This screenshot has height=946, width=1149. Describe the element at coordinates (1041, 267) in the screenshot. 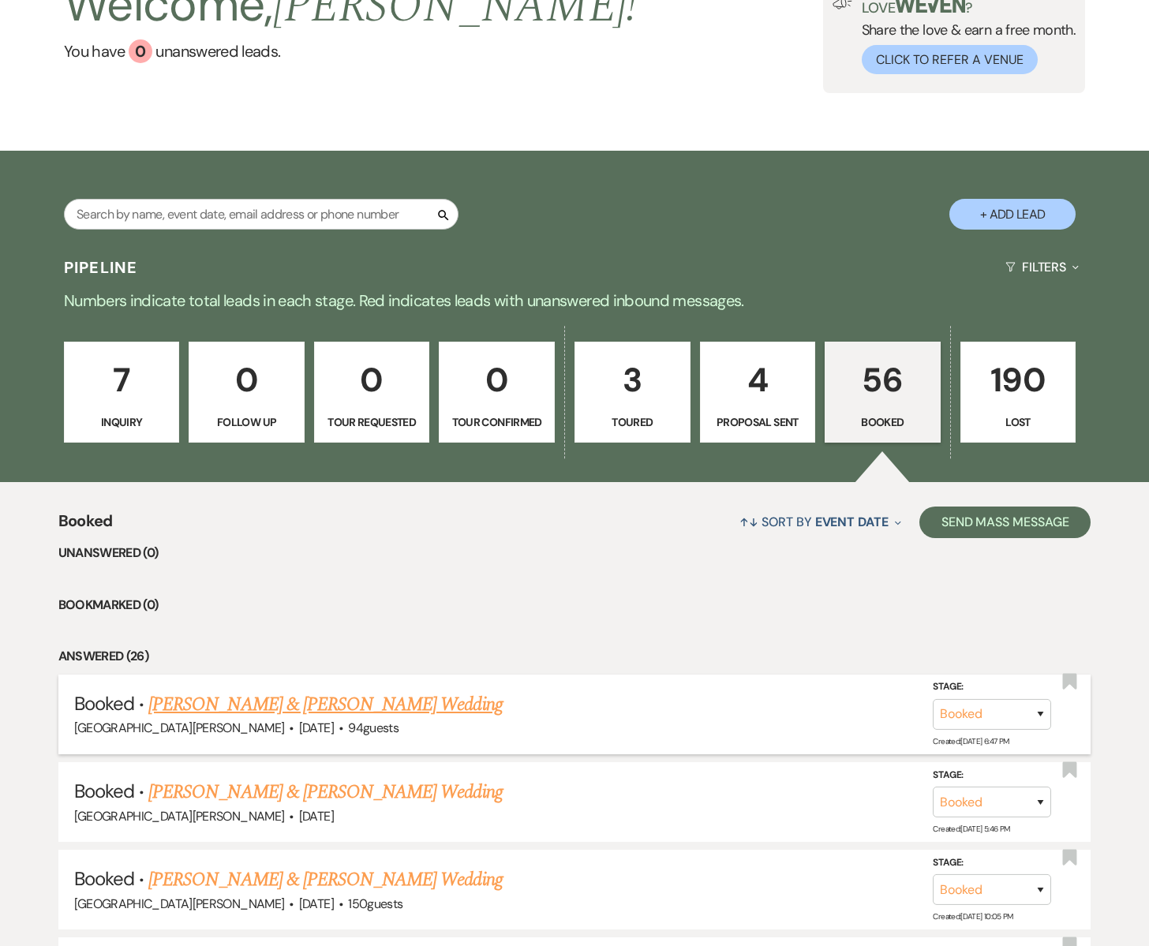

I see `button: Filters` at that location.